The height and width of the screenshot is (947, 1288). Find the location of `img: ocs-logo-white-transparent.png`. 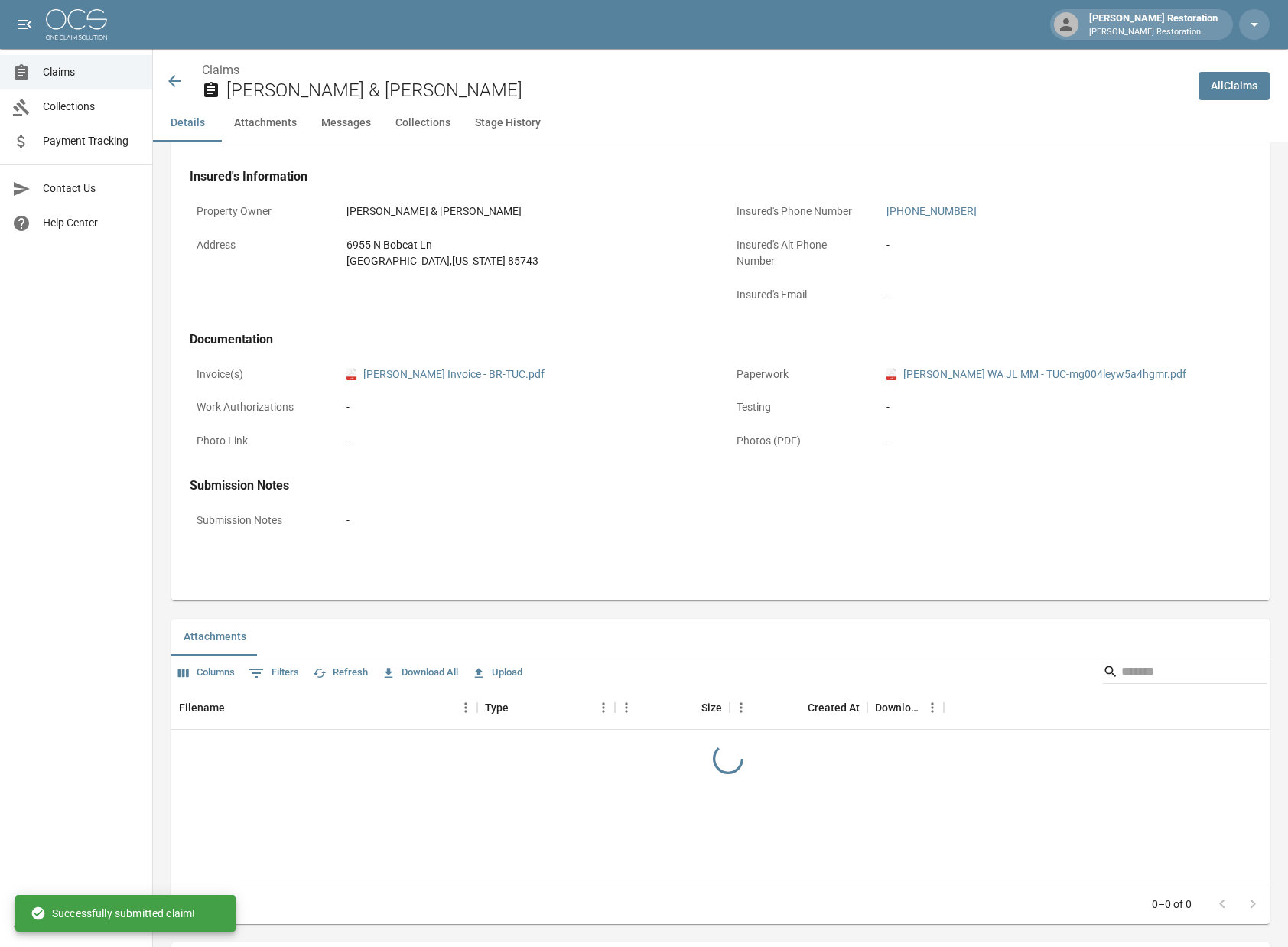

img: ocs-logo-white-transparent.png is located at coordinates (76, 25).